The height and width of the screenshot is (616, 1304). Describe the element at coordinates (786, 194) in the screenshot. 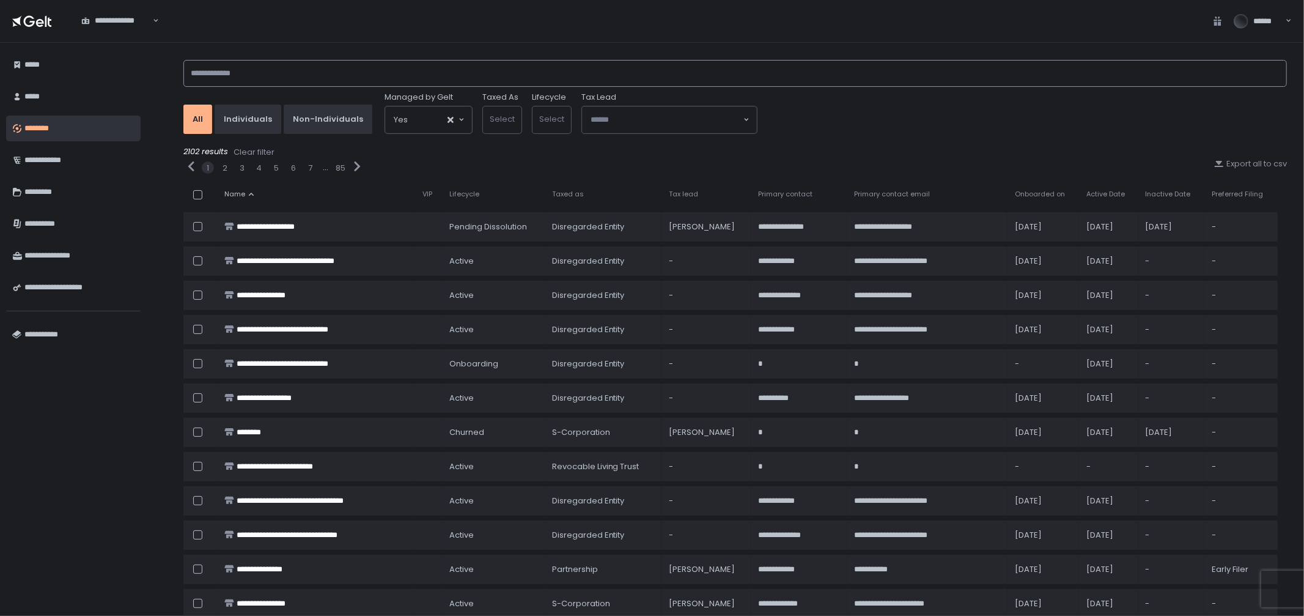

I see `span: Primary contact` at that location.